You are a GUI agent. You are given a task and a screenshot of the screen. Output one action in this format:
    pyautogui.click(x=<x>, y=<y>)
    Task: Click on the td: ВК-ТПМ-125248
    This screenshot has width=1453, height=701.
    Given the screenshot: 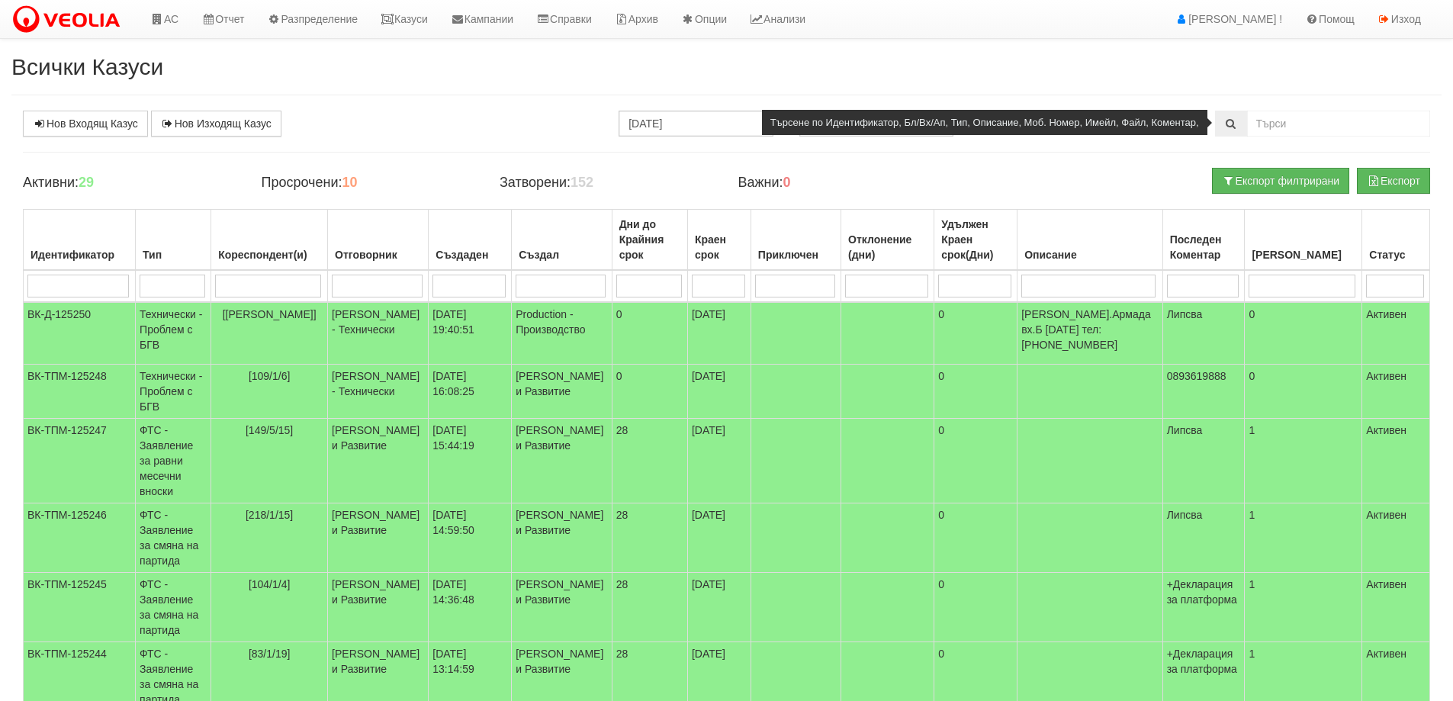 What is the action you would take?
    pyautogui.click(x=79, y=391)
    